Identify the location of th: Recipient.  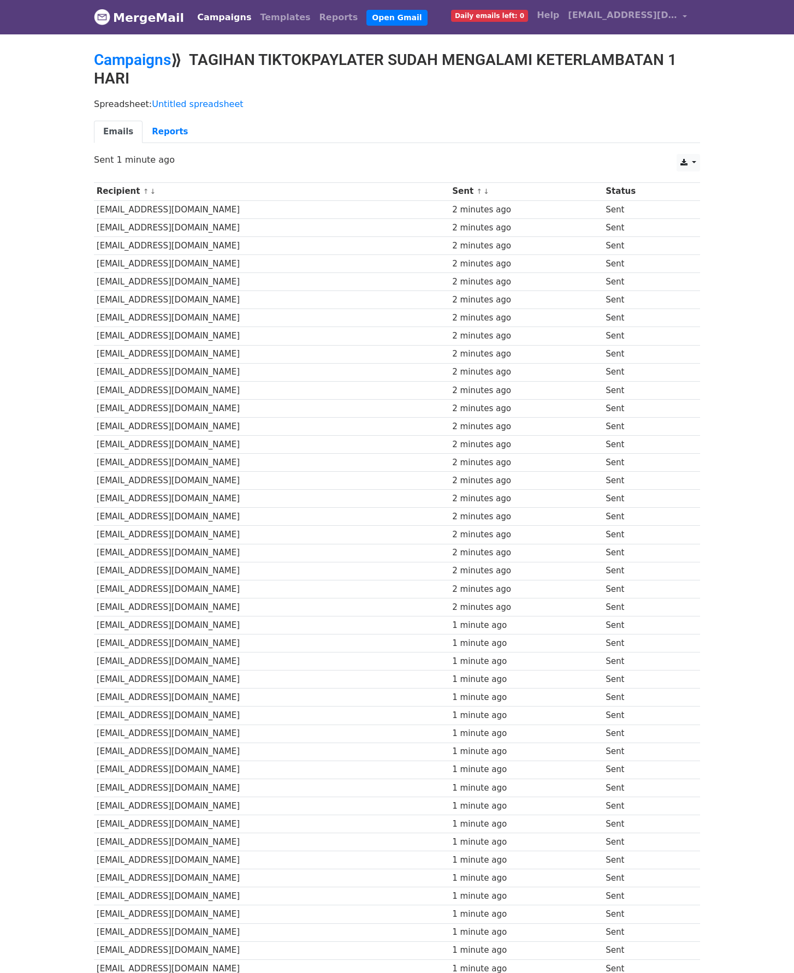
(271, 191).